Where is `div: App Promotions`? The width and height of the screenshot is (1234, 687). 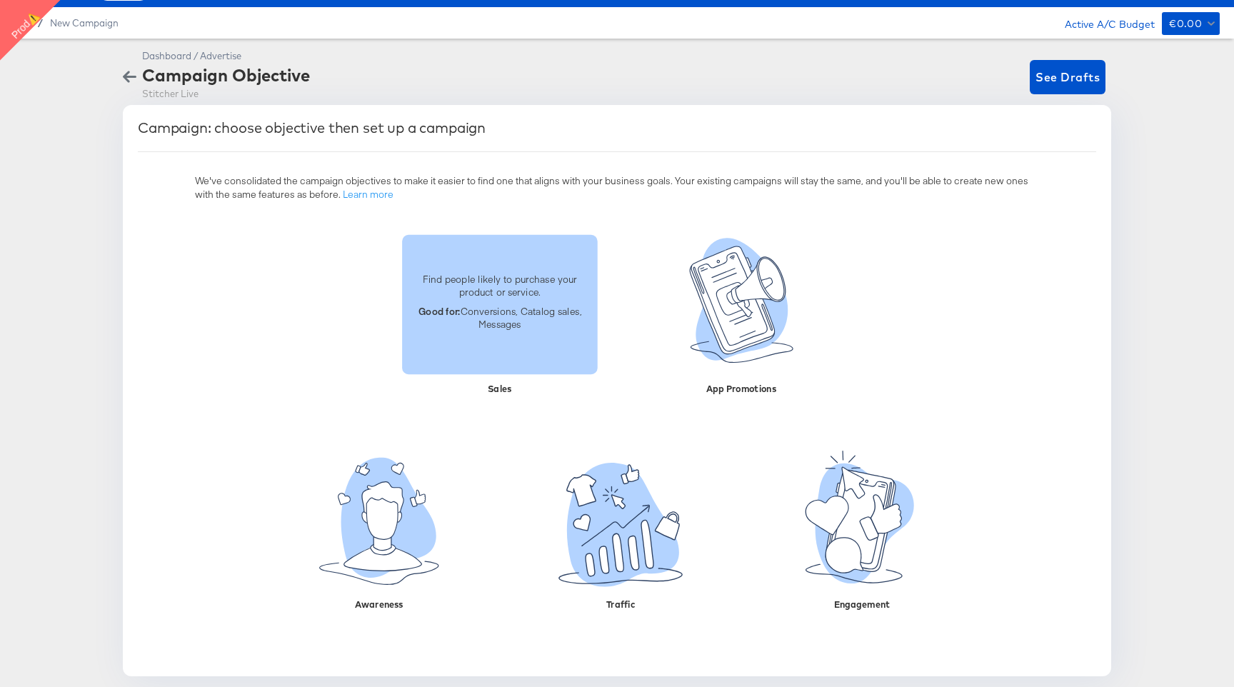
div: App Promotions is located at coordinates (741, 388).